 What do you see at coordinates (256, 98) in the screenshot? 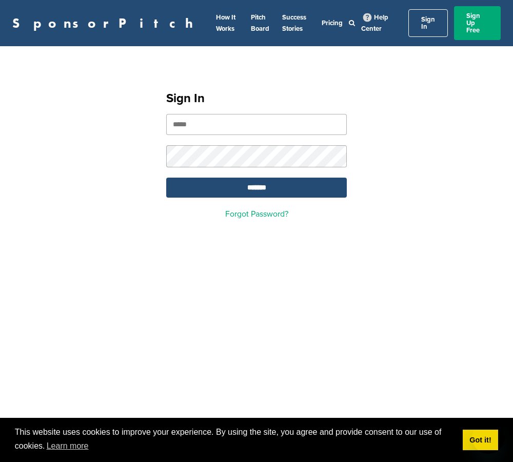
I see `h1: Sign In` at bounding box center [256, 98].